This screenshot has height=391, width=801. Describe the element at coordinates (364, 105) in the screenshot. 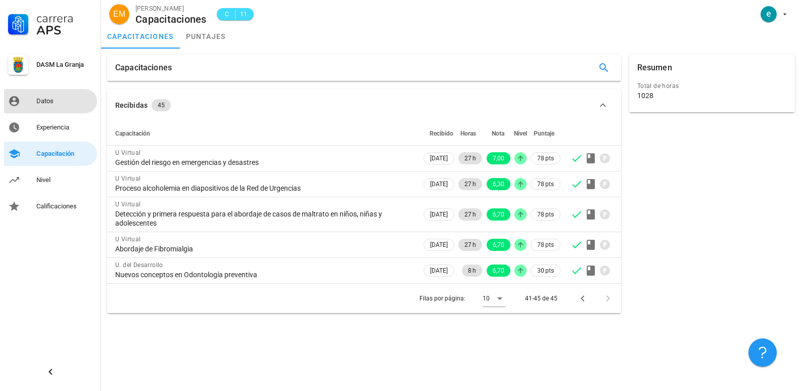

I see `button: Recibidas 45` at that location.